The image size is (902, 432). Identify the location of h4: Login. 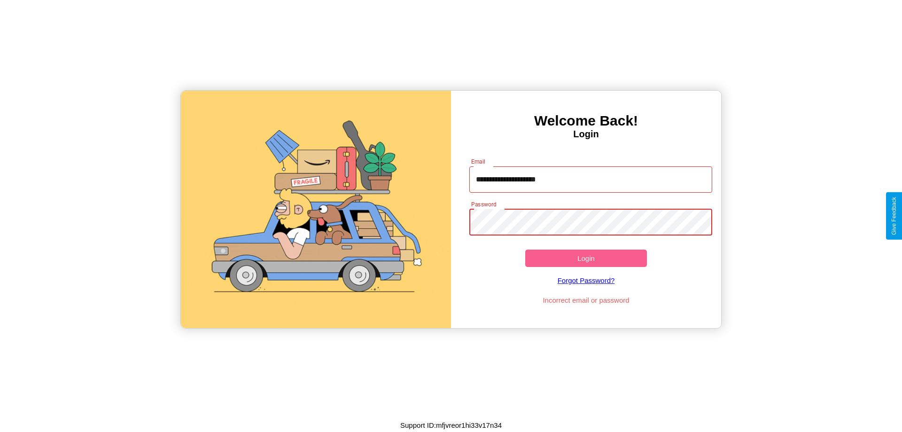
(586, 134).